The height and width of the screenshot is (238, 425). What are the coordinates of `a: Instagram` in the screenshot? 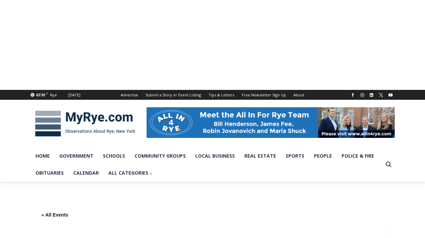 It's located at (362, 95).